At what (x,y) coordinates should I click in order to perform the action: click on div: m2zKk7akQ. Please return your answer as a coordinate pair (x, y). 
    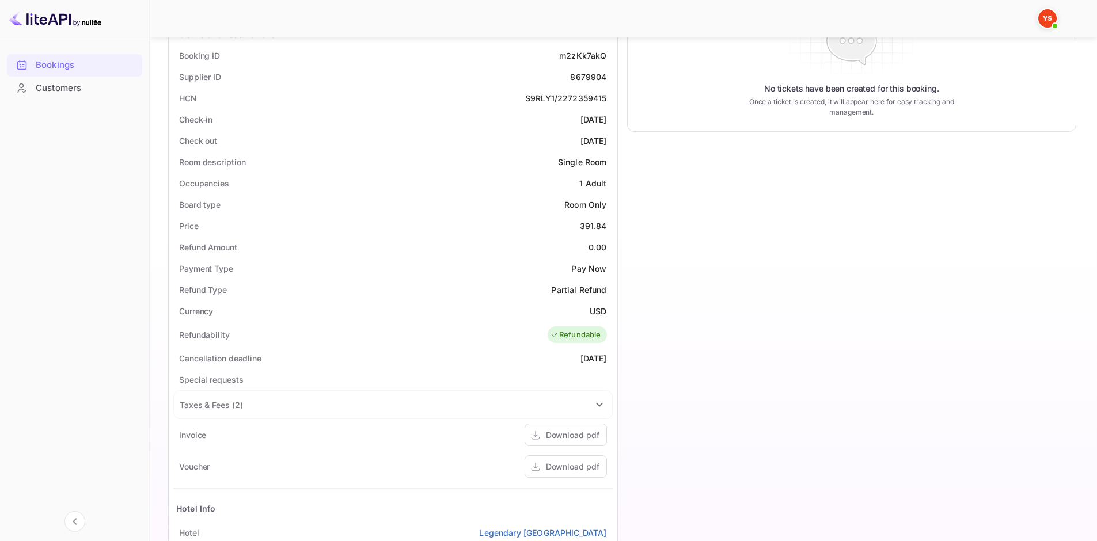
    Looking at the image, I should click on (583, 55).